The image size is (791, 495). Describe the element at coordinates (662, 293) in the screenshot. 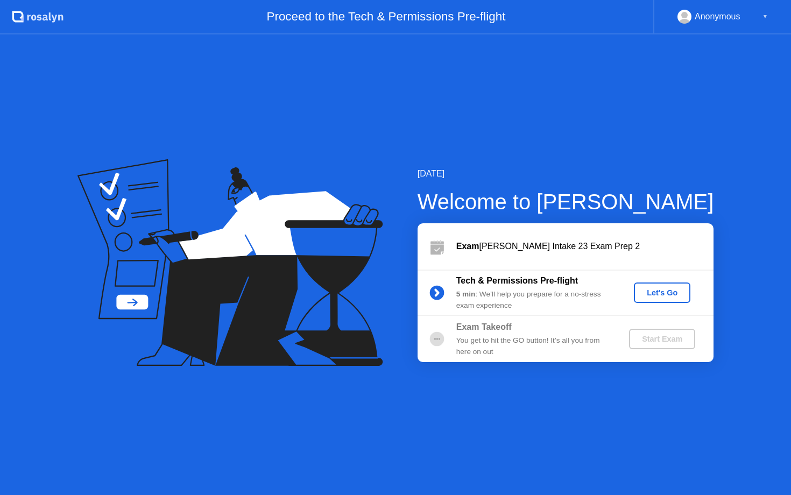

I see `button: Let's Go` at that location.